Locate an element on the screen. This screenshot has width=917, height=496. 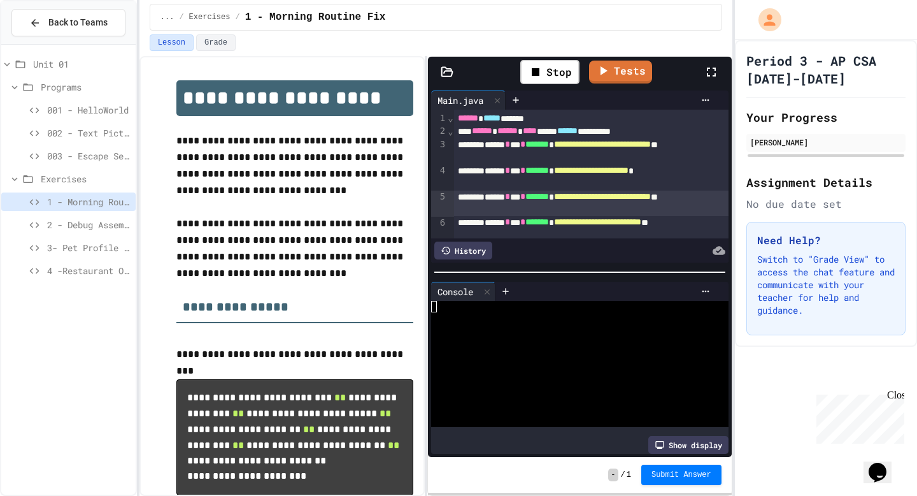
span: 003 - Escape Sequences is located at coordinates (89, 155).